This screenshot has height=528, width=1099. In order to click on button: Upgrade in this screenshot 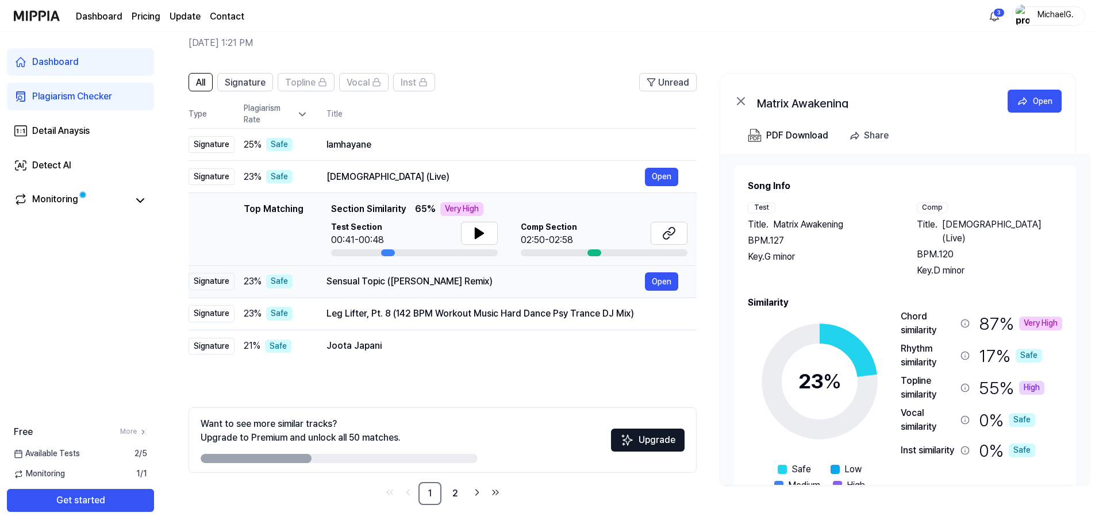, I will do `click(648, 440)`.